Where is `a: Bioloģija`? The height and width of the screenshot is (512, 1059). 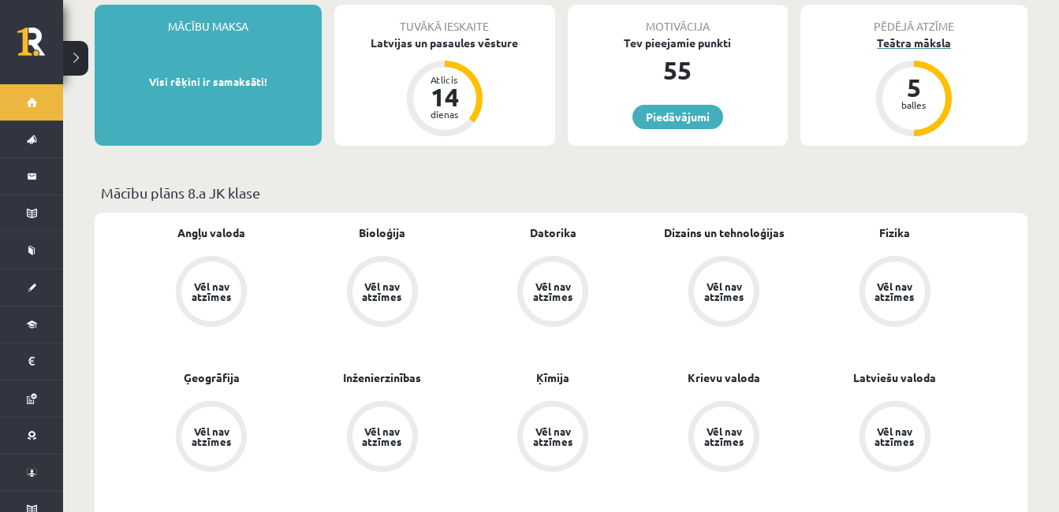 a: Bioloģija is located at coordinates (381, 233).